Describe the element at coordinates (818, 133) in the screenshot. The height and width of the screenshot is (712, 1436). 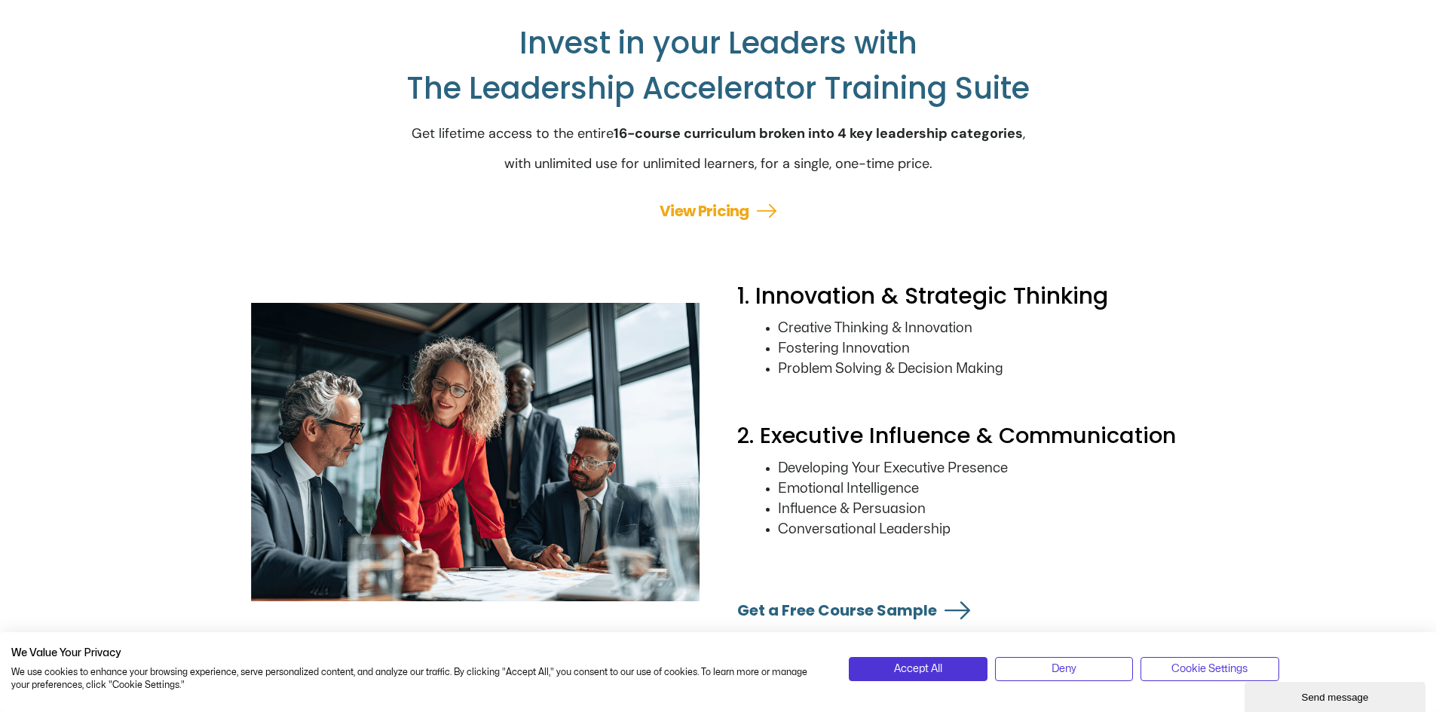
I see `strong: 16-course curriculum broken into 4 key leadership categories` at that location.